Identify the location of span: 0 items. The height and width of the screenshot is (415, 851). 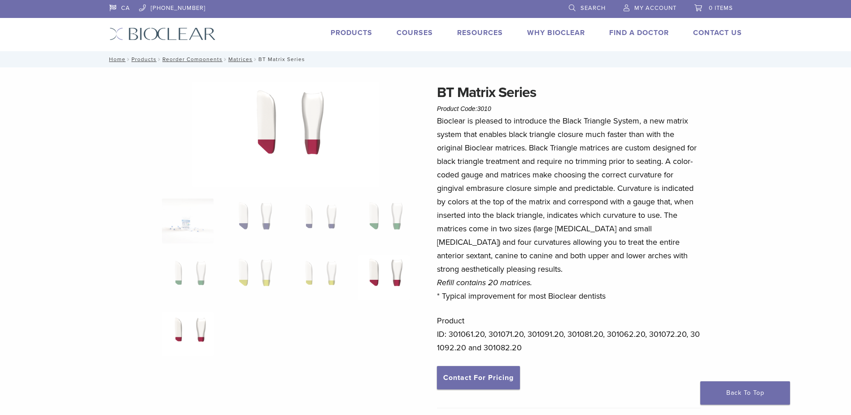
(721, 8).